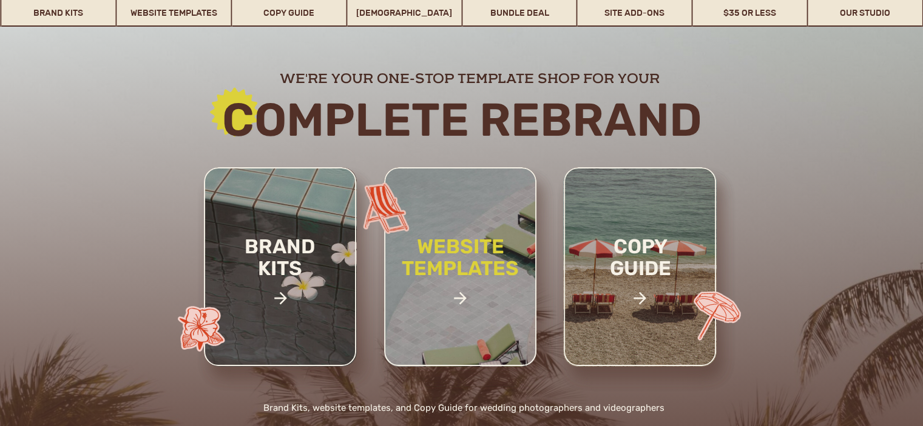  I want to click on h2: Brand Kits, website templates, and Copy Guide for wedding photographers and videographers, so click(463, 409).